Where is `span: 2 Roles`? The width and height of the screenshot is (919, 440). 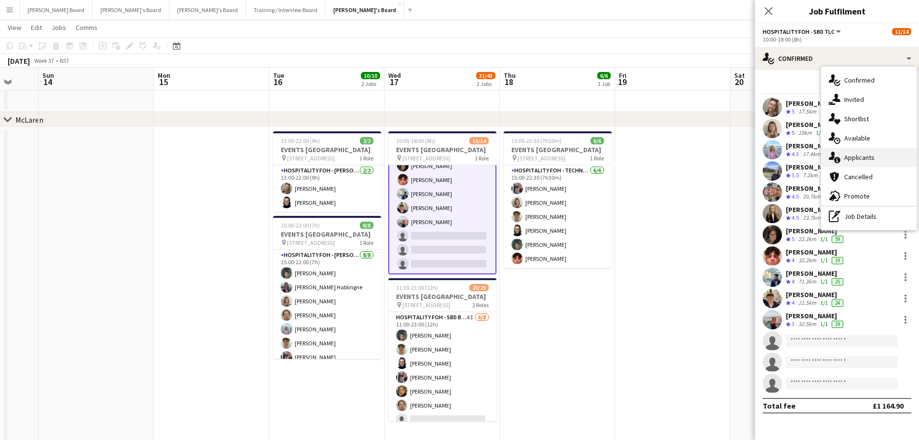 span: 2 Roles is located at coordinates (481, 305).